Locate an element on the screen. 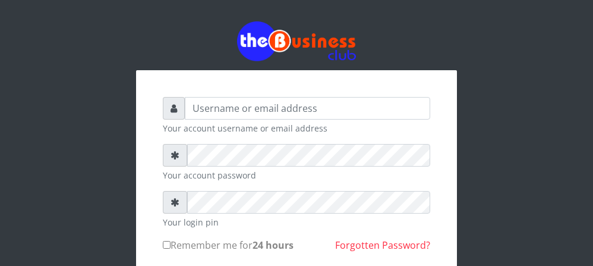  label: Remember me for is located at coordinates (228, 245).